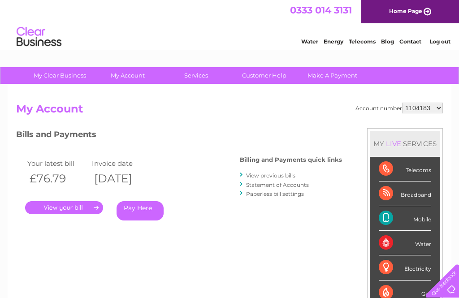  What do you see at coordinates (271, 175) in the screenshot?
I see `a: View previous bills` at bounding box center [271, 175].